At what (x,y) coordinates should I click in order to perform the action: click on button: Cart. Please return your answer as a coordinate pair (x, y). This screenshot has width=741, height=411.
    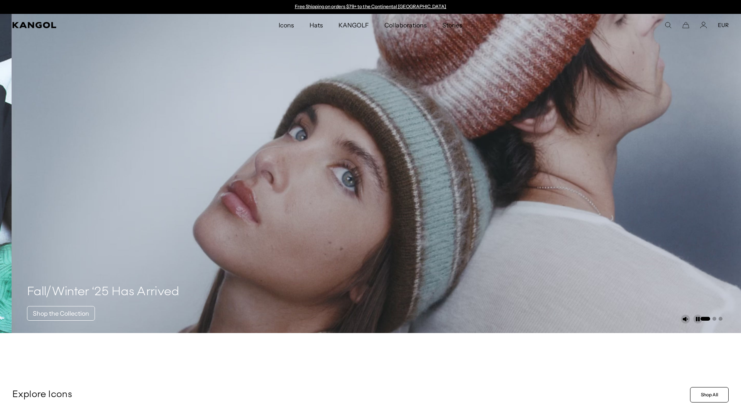
    Looking at the image, I should click on (686, 25).